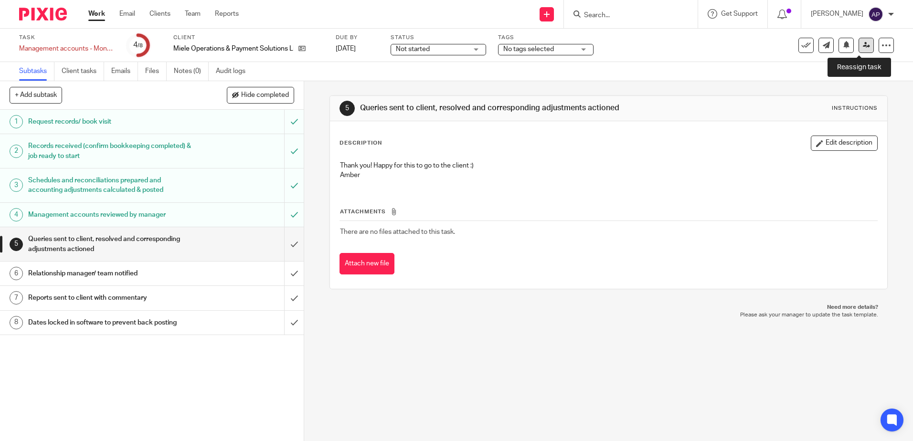  I want to click on a: Team, so click(192, 14).